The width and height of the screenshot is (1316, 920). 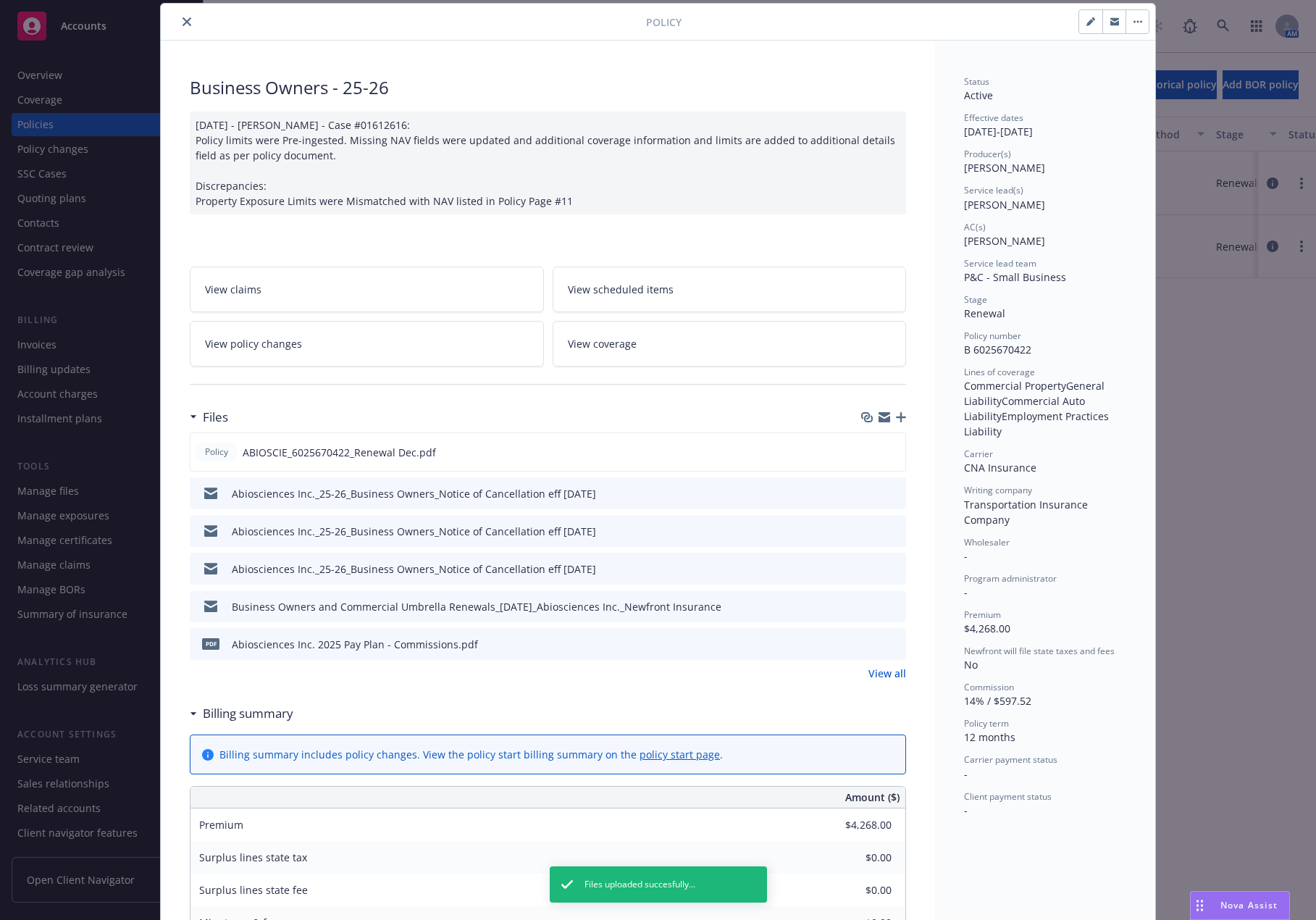 What do you see at coordinates (233, 289) in the screenshot?
I see `span: View claims` at bounding box center [233, 289].